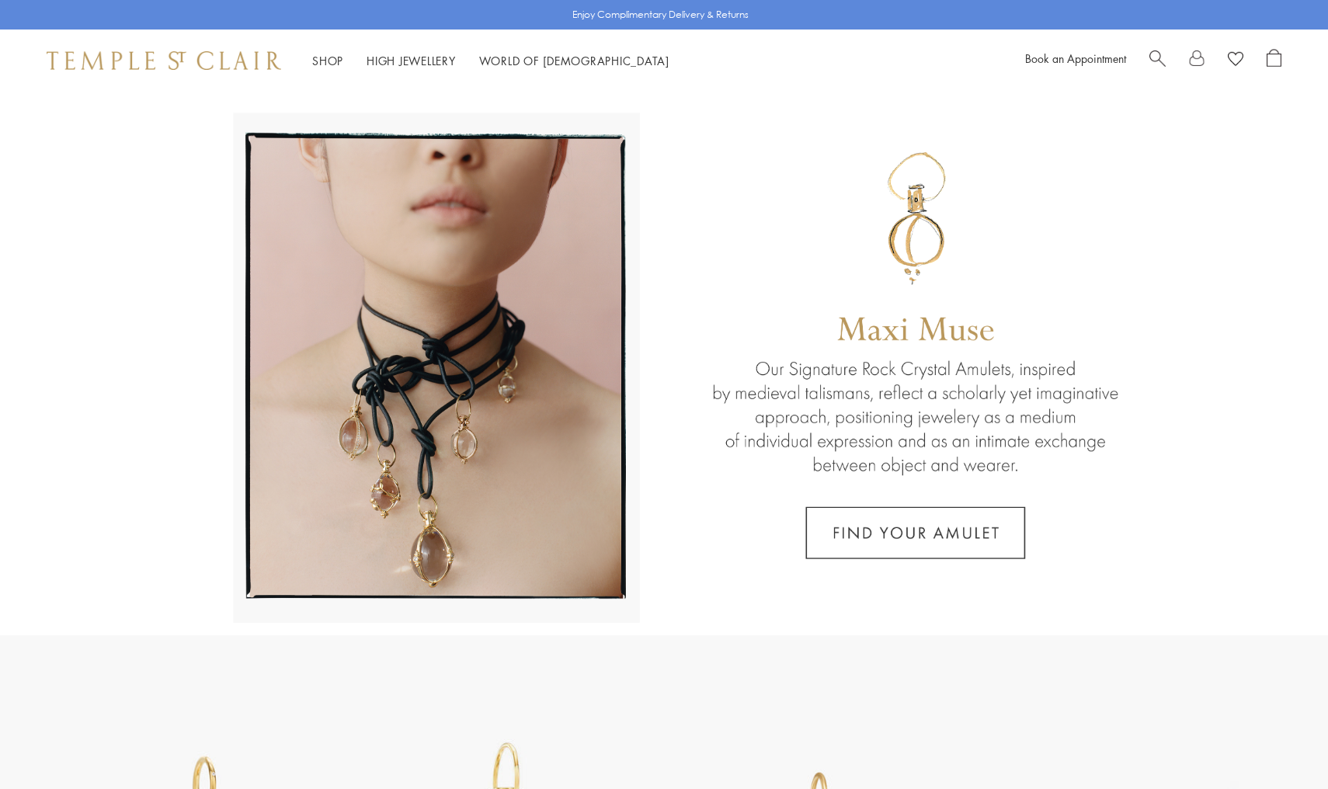 Image resolution: width=1328 pixels, height=789 pixels. Describe the element at coordinates (1236, 61) in the screenshot. I see `a: View Wishlist` at that location.